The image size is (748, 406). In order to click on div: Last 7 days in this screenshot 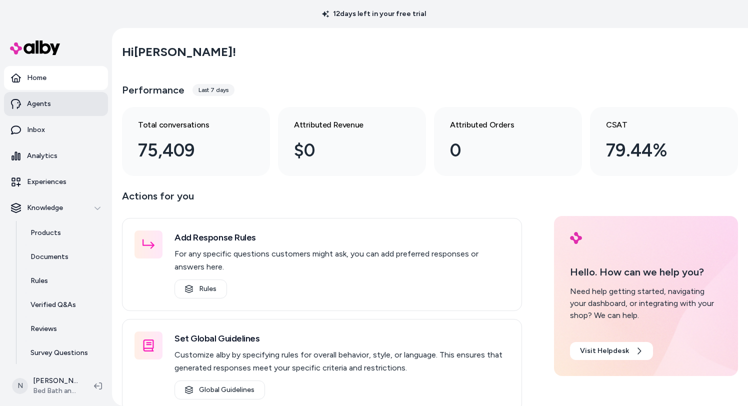, I will do `click(214, 90)`.